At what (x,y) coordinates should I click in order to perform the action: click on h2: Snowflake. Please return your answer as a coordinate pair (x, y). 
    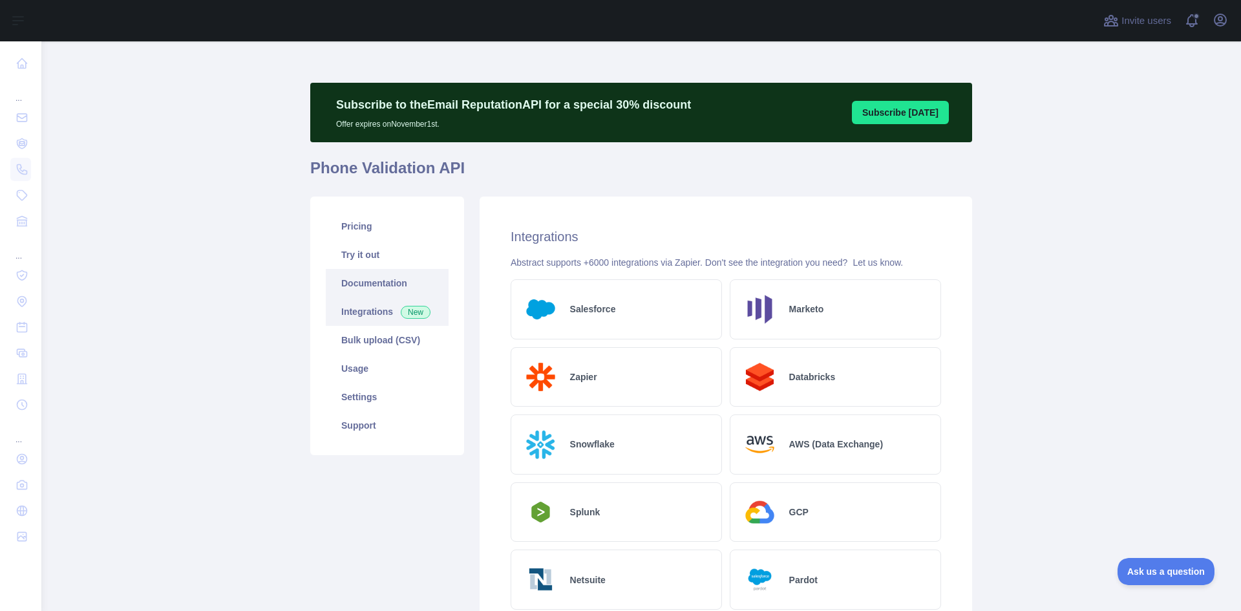
    Looking at the image, I should click on (592, 444).